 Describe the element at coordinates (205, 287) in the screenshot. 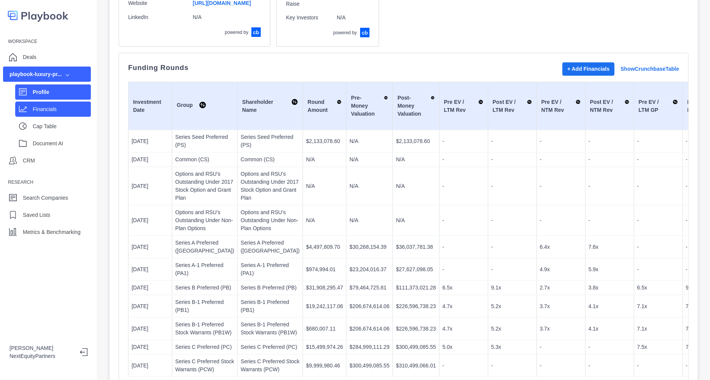

I see `p: Series B Preferred (PB)` at that location.